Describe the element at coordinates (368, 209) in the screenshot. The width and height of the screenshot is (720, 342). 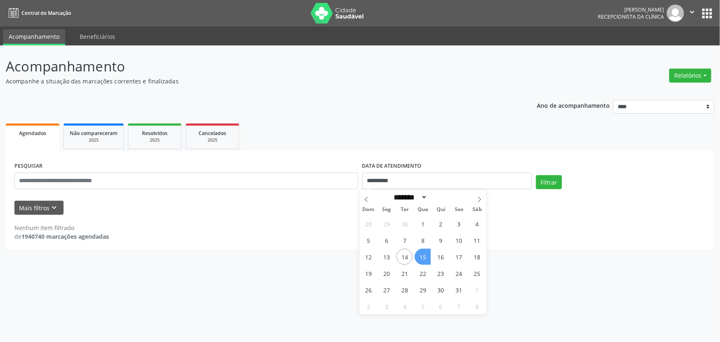
I see `span: Dom` at that location.